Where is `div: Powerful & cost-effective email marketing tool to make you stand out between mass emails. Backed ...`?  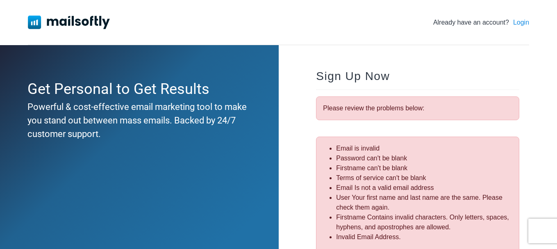 div: Powerful & cost-effective email marketing tool to make you stand out between mass emails. Backed ... is located at coordinates (137, 120).